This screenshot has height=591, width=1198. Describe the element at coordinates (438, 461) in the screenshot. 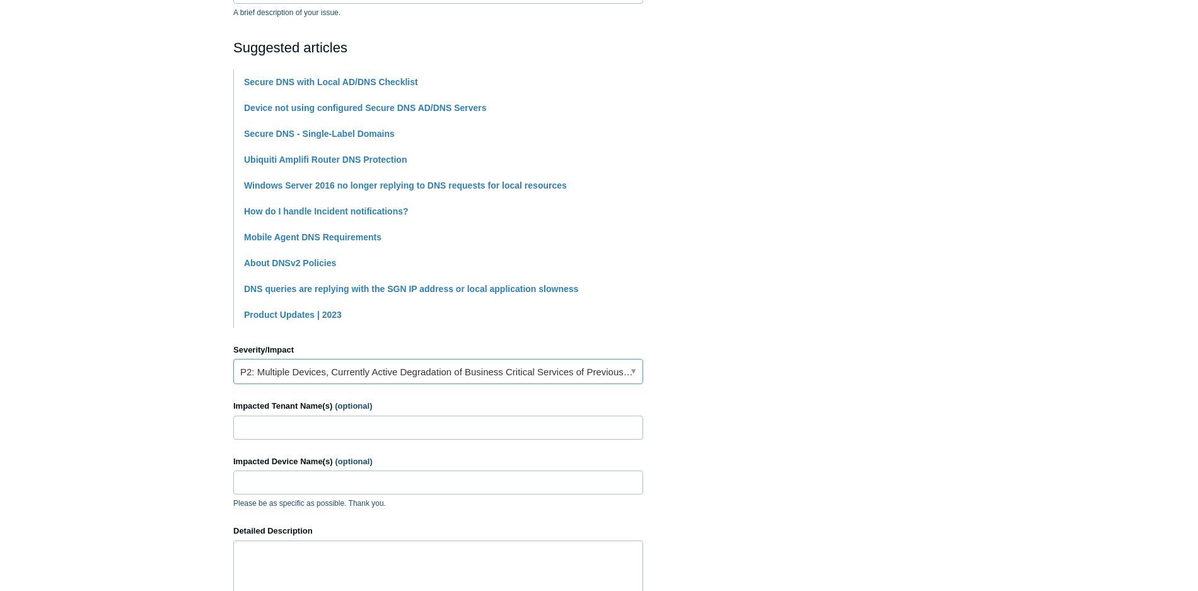

I see `label: Impacted Device Name(s)` at that location.